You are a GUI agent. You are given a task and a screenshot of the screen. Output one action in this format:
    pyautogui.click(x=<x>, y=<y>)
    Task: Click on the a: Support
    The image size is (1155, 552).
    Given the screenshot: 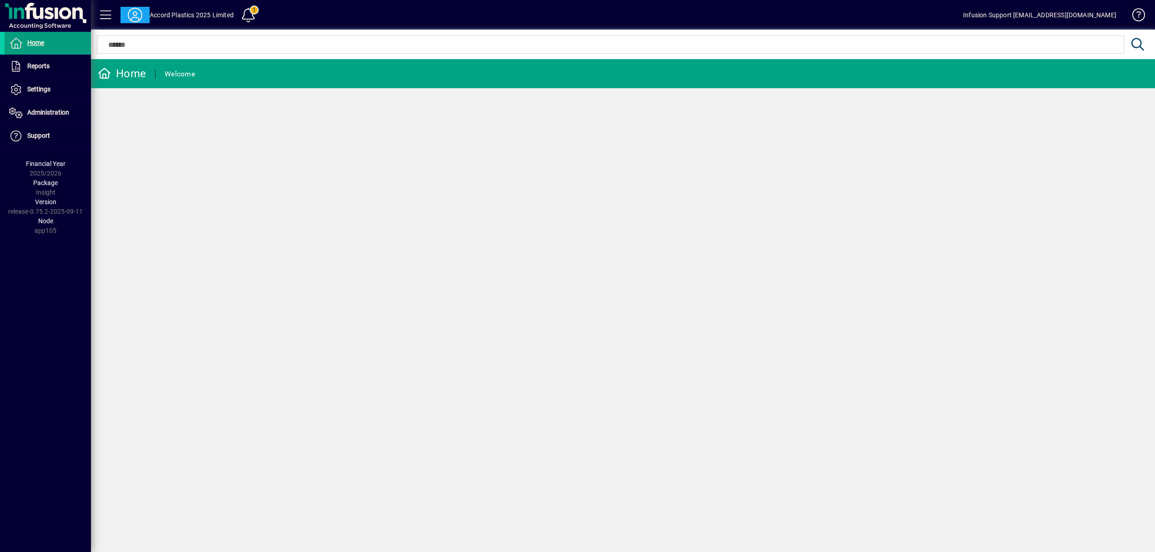 What is the action you would take?
    pyautogui.click(x=48, y=136)
    